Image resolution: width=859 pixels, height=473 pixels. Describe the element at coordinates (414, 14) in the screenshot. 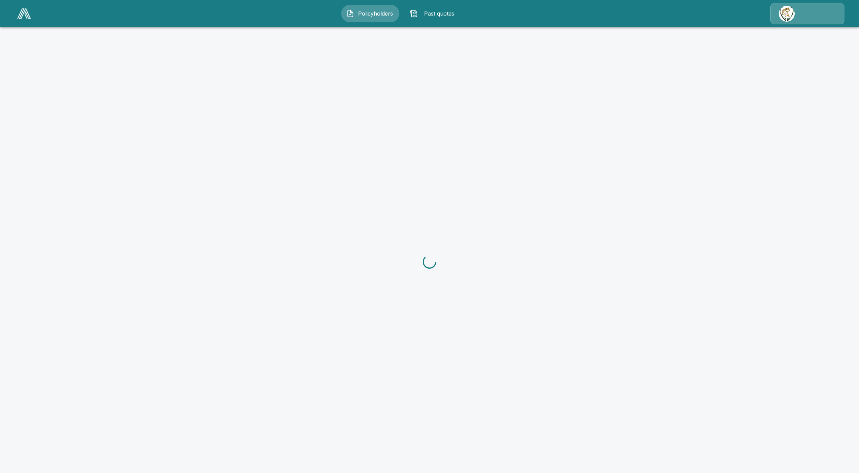

I see `img: Past quotes Icon` at that location.